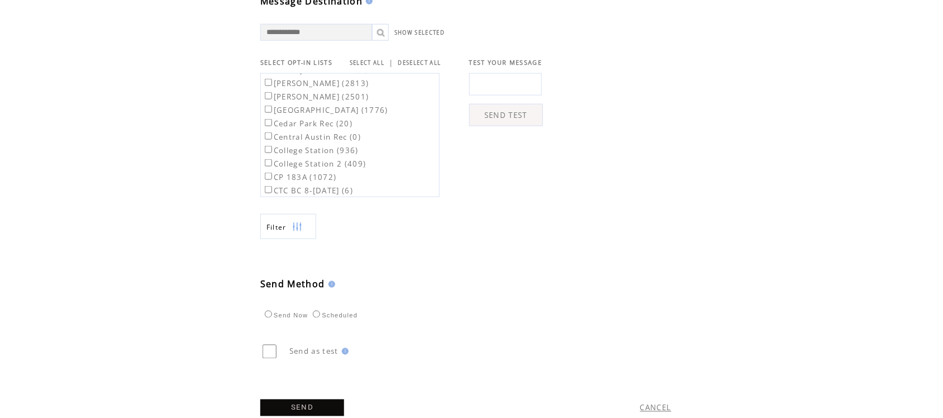  What do you see at coordinates (315, 164) in the screenshot?
I see `label: College Station 2 (409)` at bounding box center [315, 164].